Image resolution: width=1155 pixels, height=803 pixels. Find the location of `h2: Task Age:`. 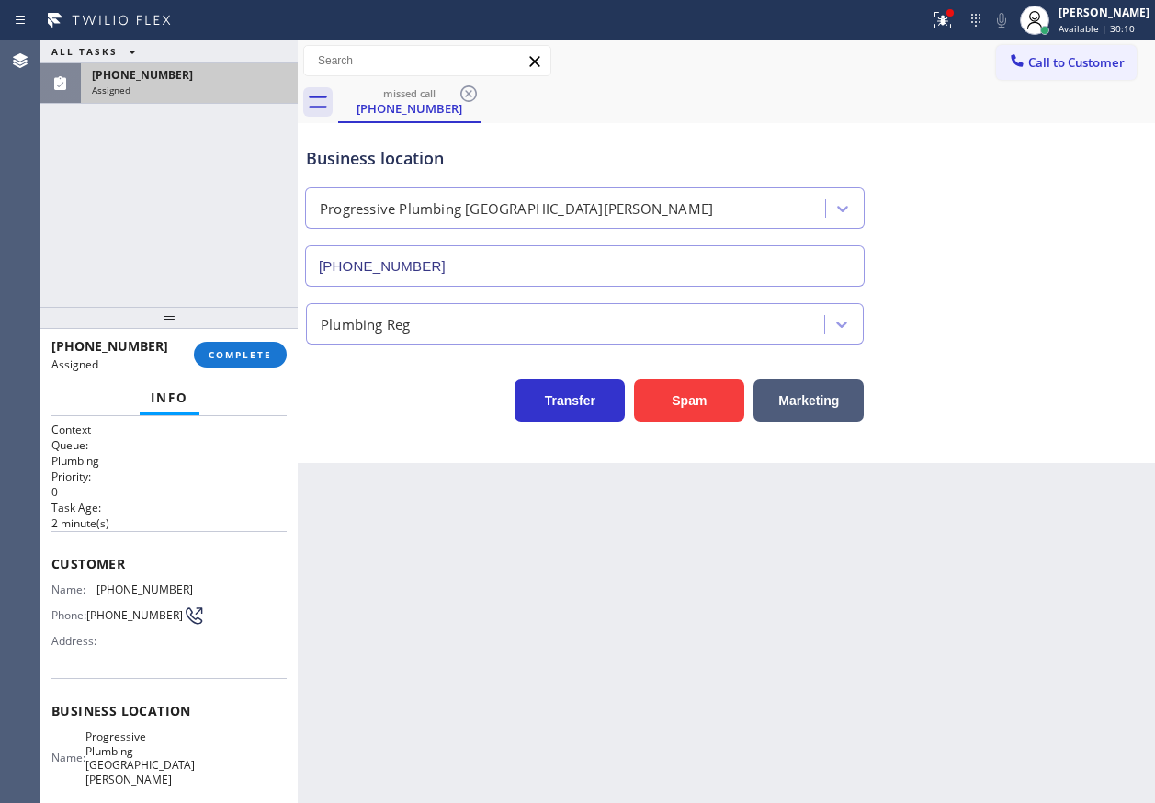

h2: Task Age: is located at coordinates (169, 507).